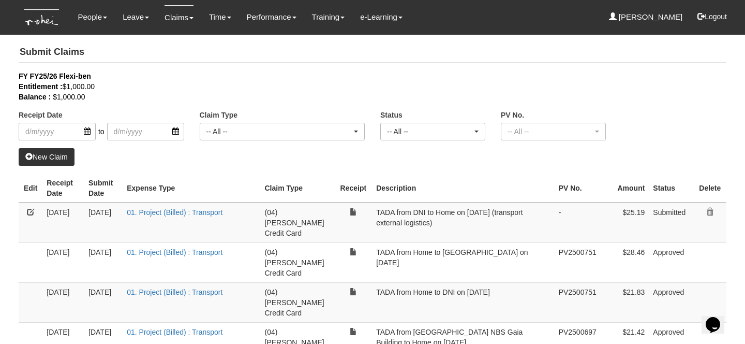 Image resolution: width=745 pixels, height=344 pixels. Describe the element at coordinates (92, 17) in the screenshot. I see `a: People` at that location.